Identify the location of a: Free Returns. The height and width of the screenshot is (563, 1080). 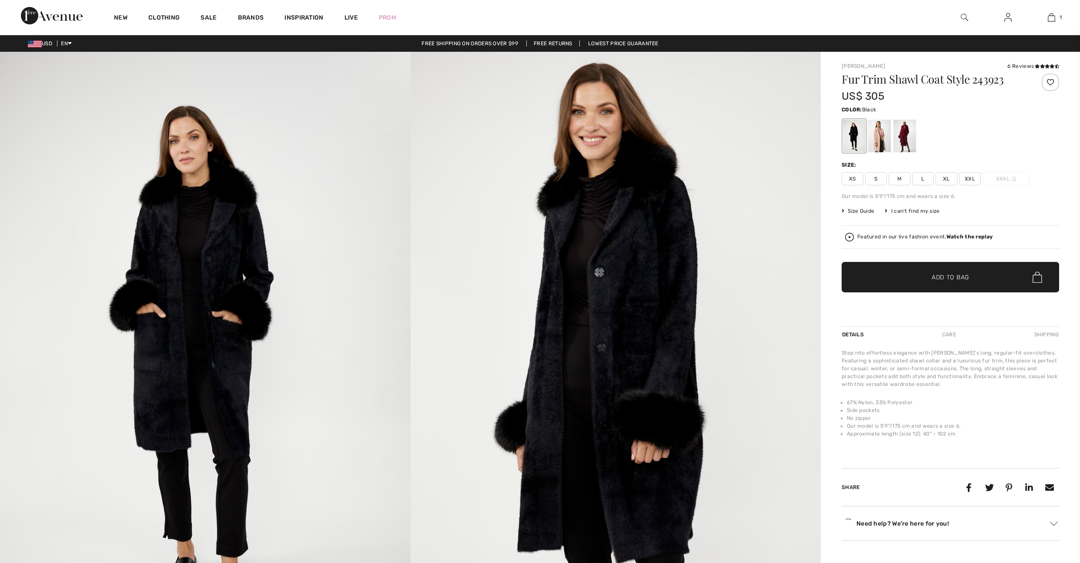
(553, 43).